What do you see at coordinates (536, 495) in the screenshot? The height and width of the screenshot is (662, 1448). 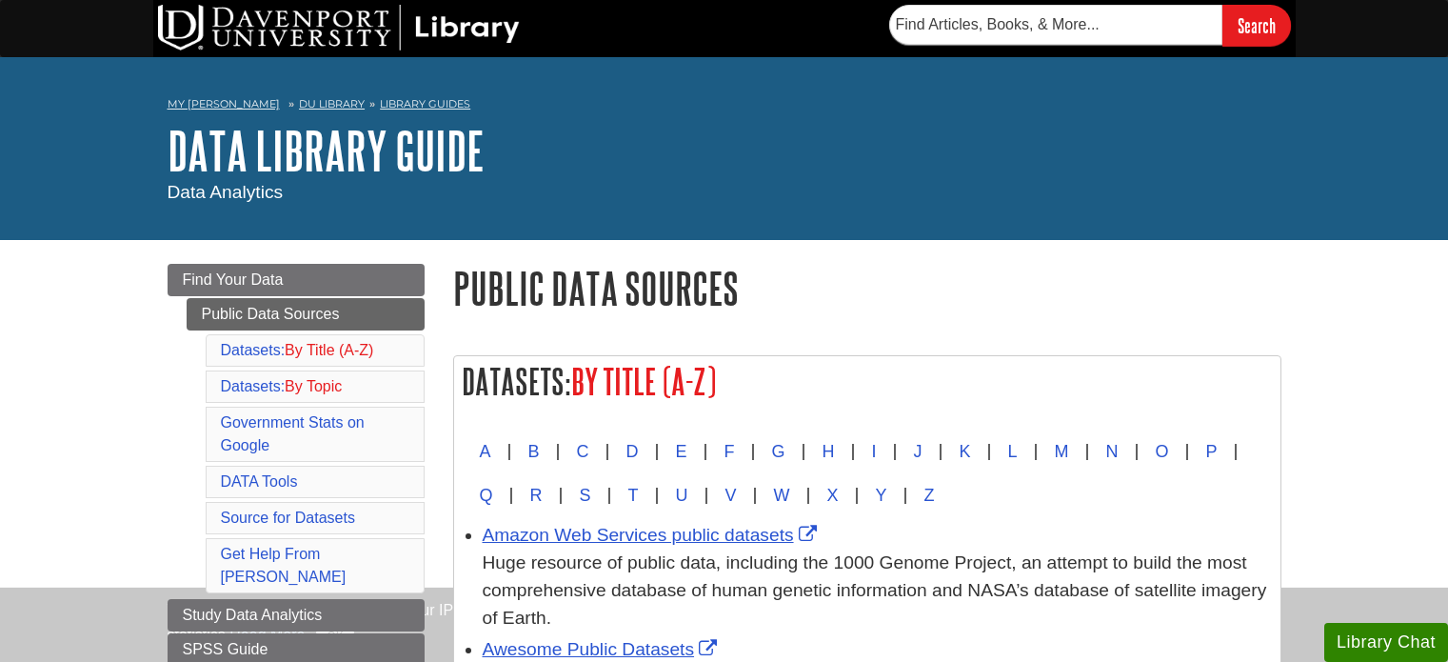 I see `button: R` at bounding box center [536, 495].